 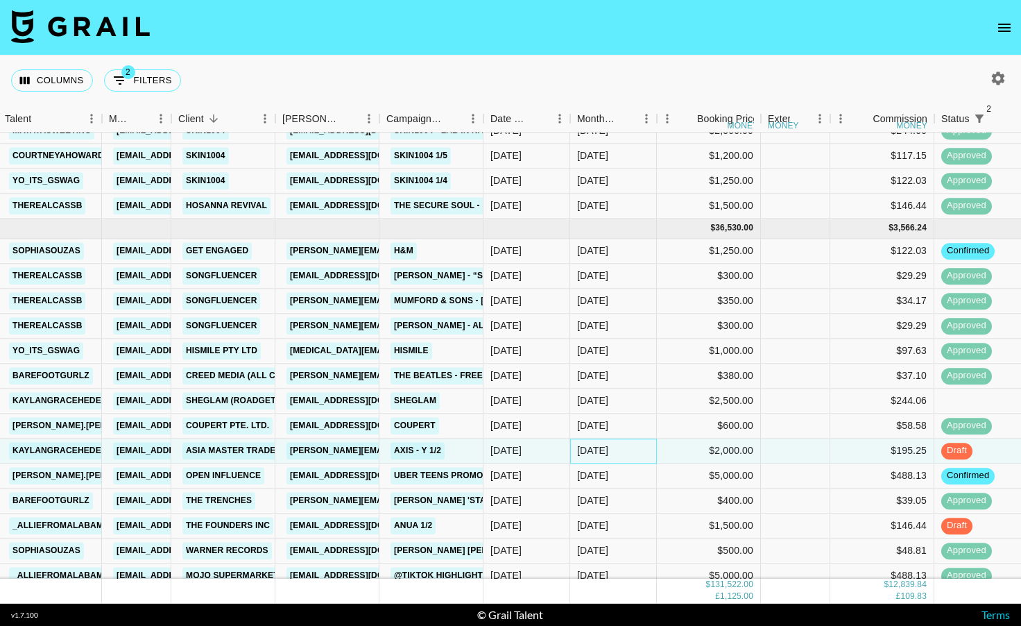 What do you see at coordinates (232, 575) in the screenshot?
I see `a: Mojo Supermarket` at bounding box center [232, 575].